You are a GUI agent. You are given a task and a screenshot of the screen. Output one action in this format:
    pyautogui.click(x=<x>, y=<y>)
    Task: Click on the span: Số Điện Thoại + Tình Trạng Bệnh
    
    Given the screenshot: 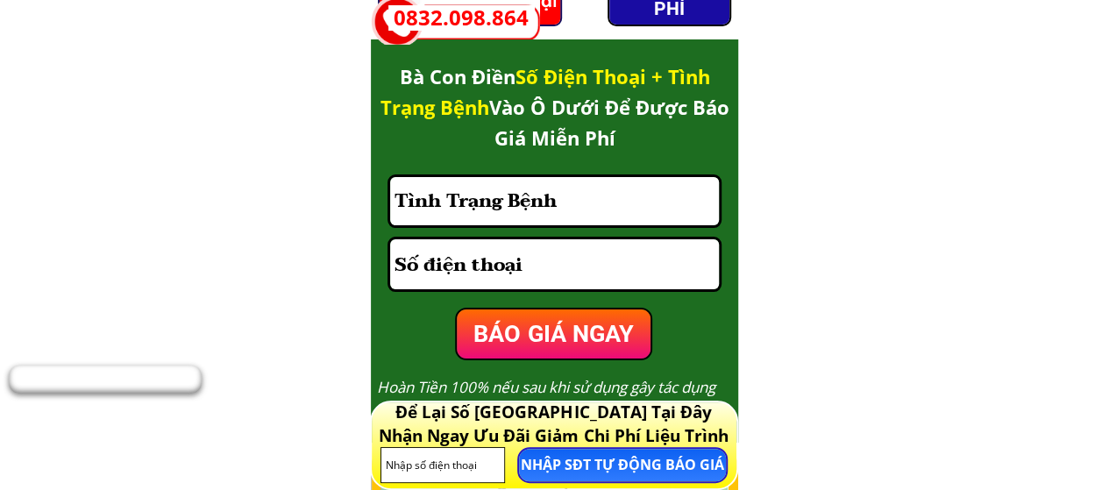 What is the action you would take?
    pyautogui.click(x=545, y=91)
    